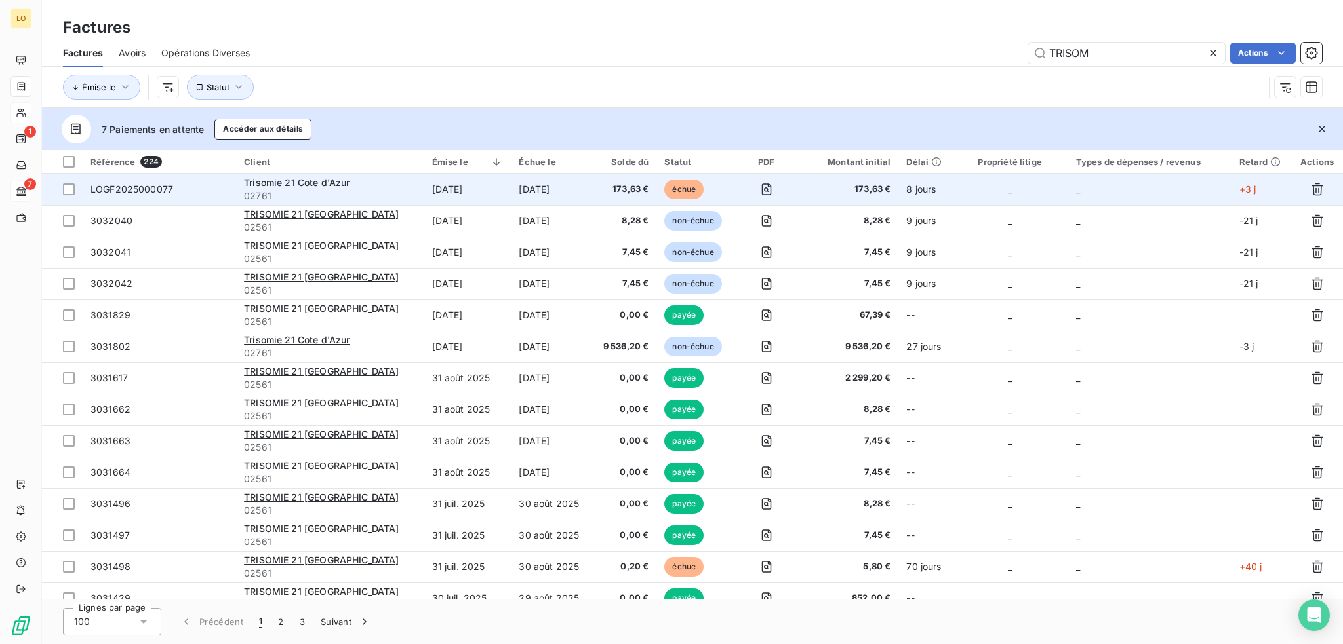  I want to click on div: Solde dû, so click(625, 162).